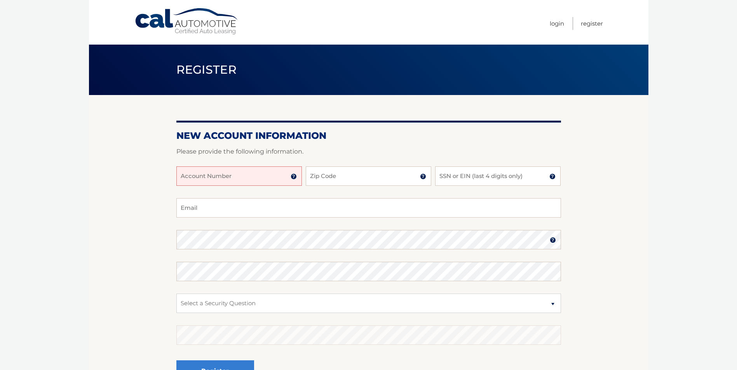 The image size is (737, 370). What do you see at coordinates (556, 23) in the screenshot?
I see `a: Login` at bounding box center [556, 23].